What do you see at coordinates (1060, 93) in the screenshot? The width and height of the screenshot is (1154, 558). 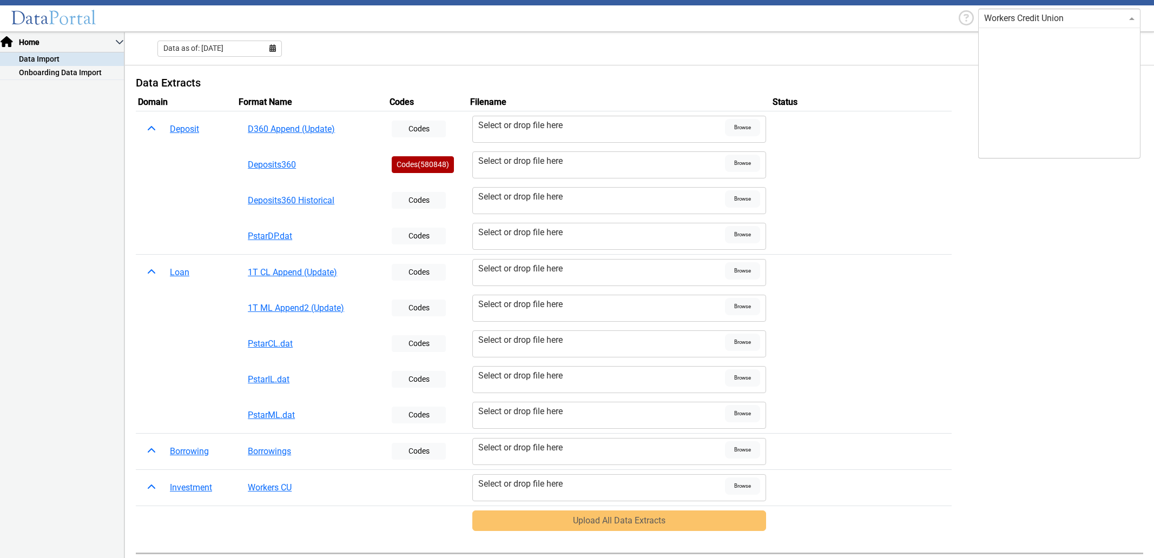 I see `div: Options List` at bounding box center [1060, 93].